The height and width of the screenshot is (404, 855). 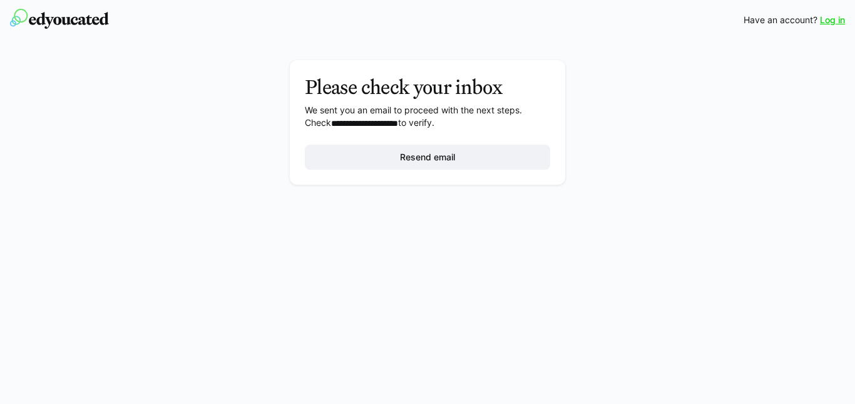 What do you see at coordinates (59, 19) in the screenshot?
I see `img: edyoucated` at bounding box center [59, 19].